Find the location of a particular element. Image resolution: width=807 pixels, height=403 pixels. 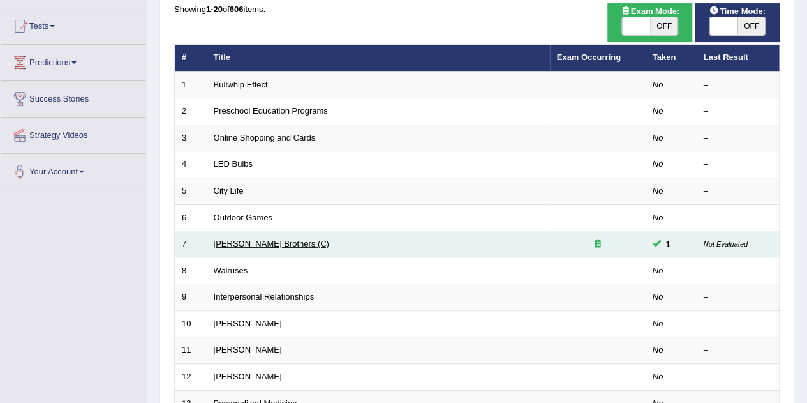

a: Bullwhip Effect is located at coordinates (241, 84).